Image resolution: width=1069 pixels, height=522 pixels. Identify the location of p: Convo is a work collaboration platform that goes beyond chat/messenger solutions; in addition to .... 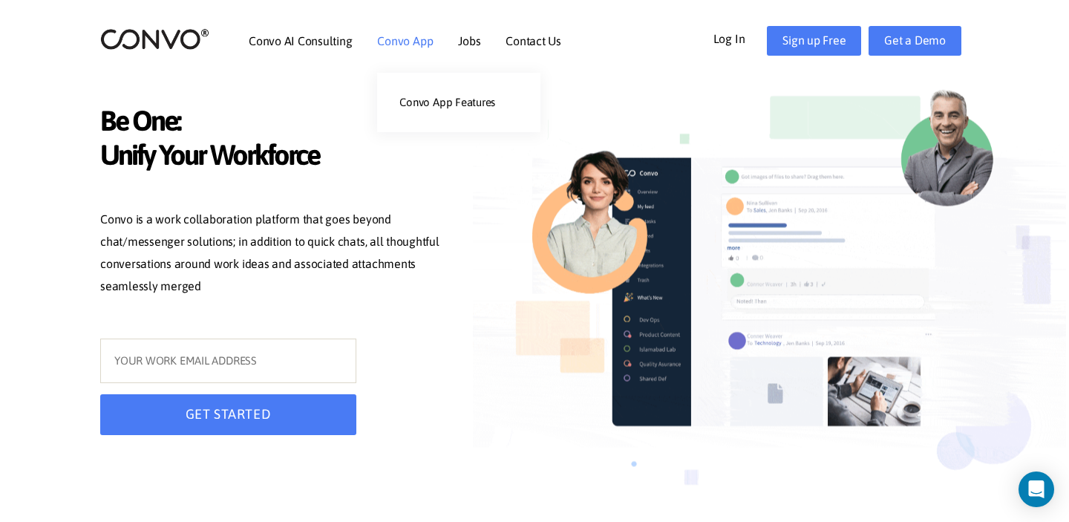
(275, 255).